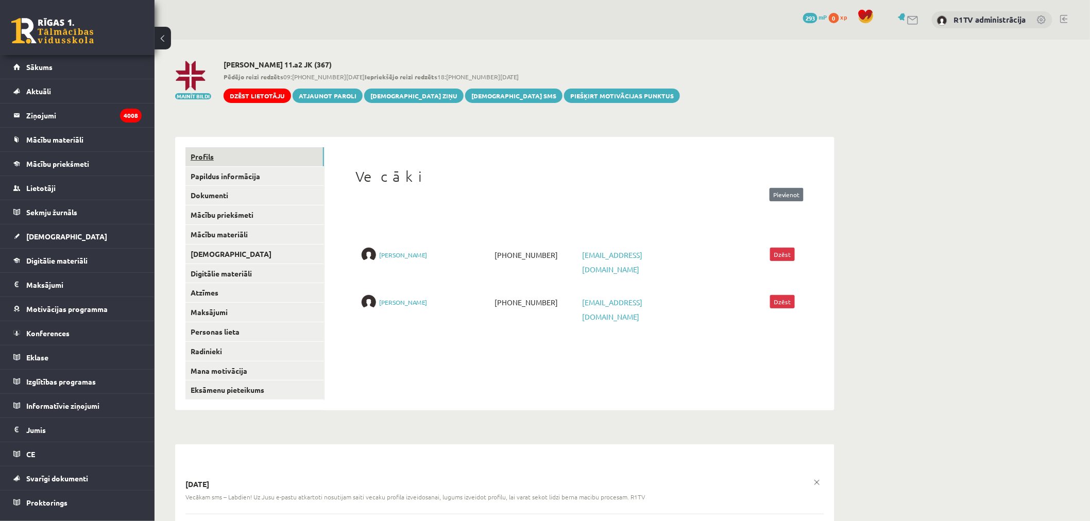 Image resolution: width=1090 pixels, height=521 pixels. I want to click on span: Svarīgi dokumenti, so click(57, 479).